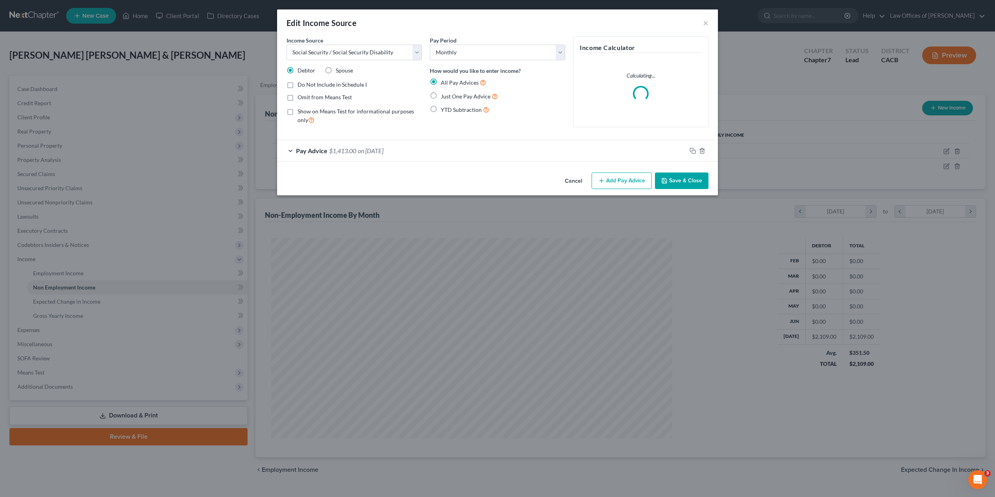 The width and height of the screenshot is (995, 497). Describe the element at coordinates (641, 76) in the screenshot. I see `p: Calculating...` at that location.